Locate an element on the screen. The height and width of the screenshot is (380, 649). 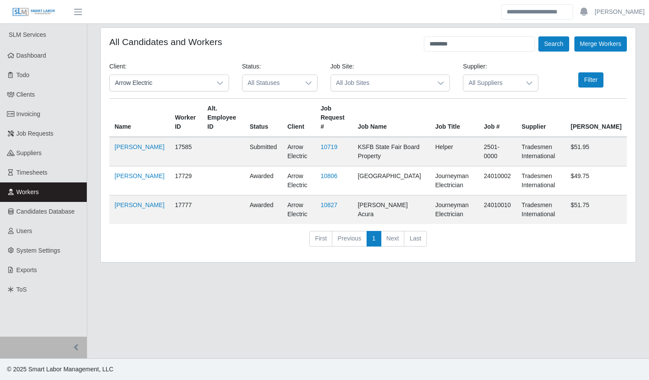
span: Clients is located at coordinates (26, 95).